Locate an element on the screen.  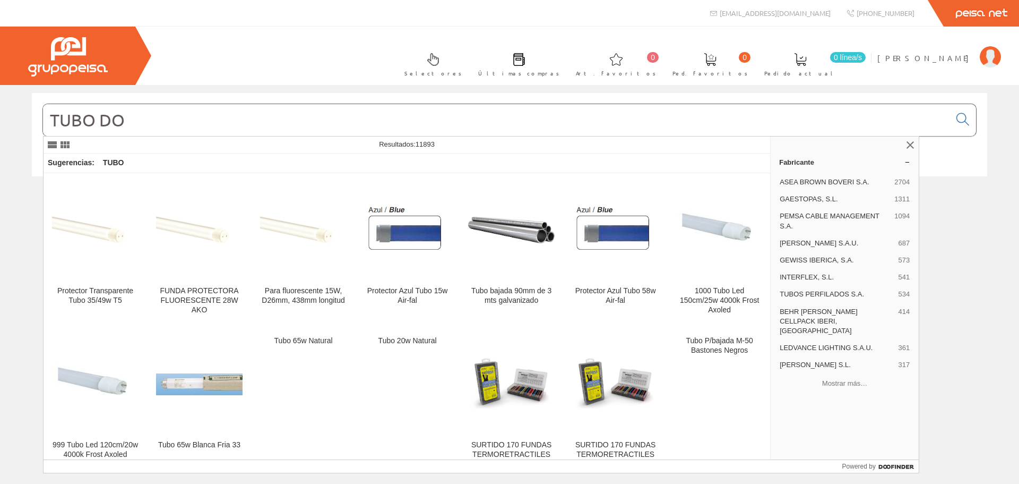
div: Sugerencias: is located at coordinates (70, 163).